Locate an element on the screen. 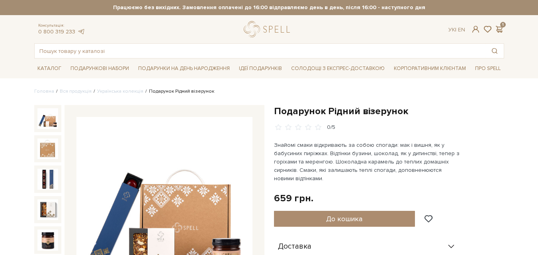 Image resolution: width=538 pixels, height=255 pixels. a: Про Spell is located at coordinates (488, 69).